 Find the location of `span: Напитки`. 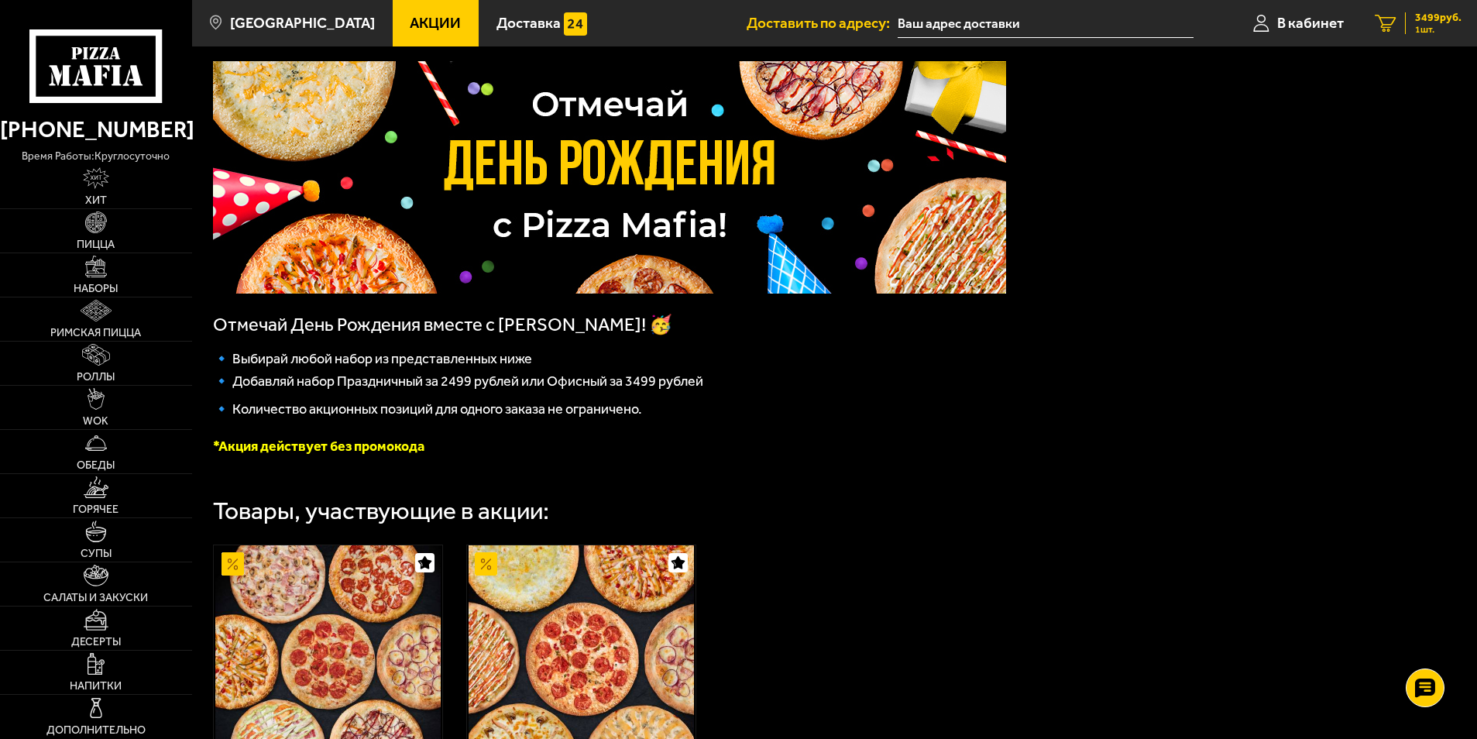

span: Напитки is located at coordinates (95, 686).